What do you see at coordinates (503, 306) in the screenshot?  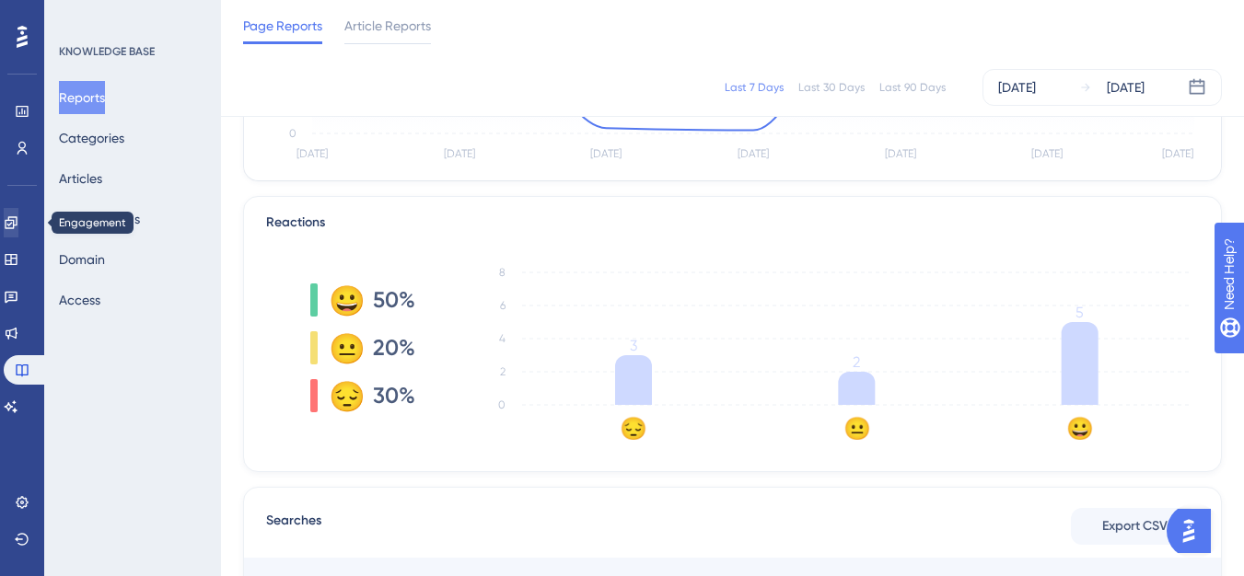 I see `tspan: 6` at bounding box center [503, 306].